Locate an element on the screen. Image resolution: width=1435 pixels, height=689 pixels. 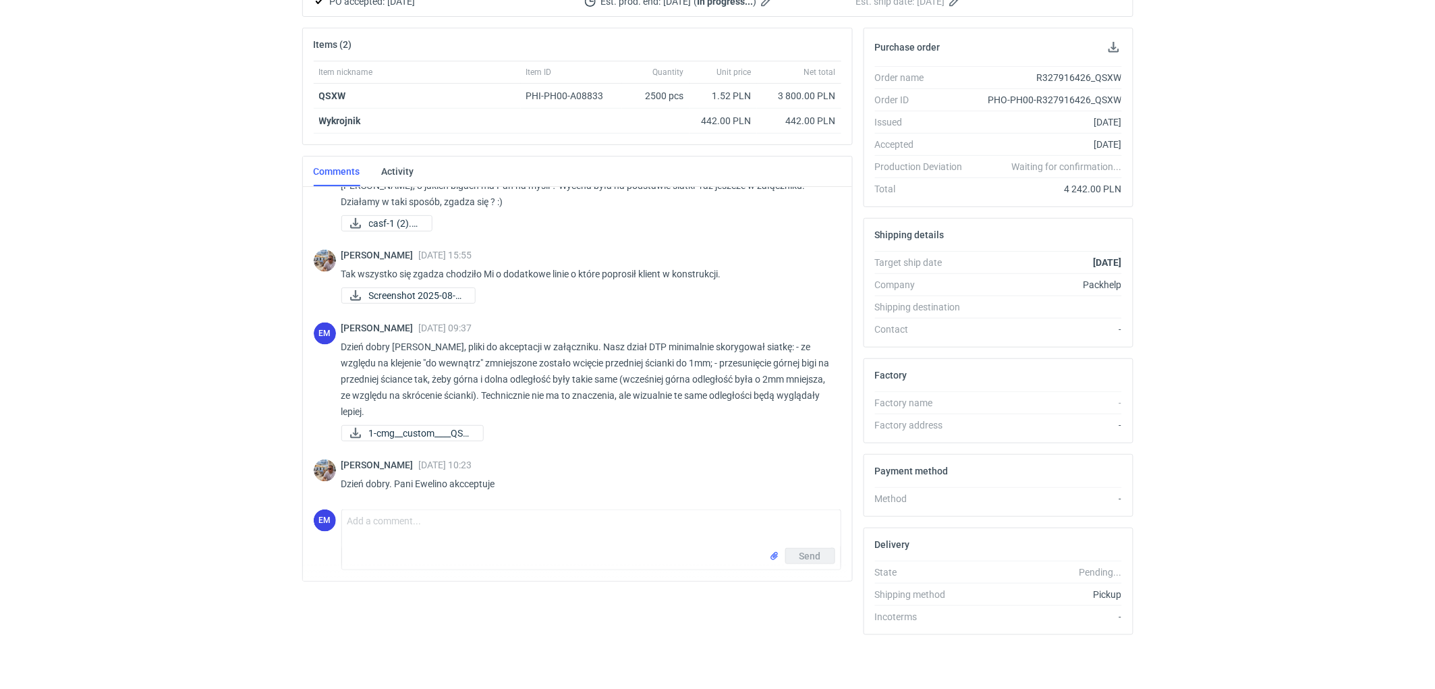
div: Order name is located at coordinates (924, 78).